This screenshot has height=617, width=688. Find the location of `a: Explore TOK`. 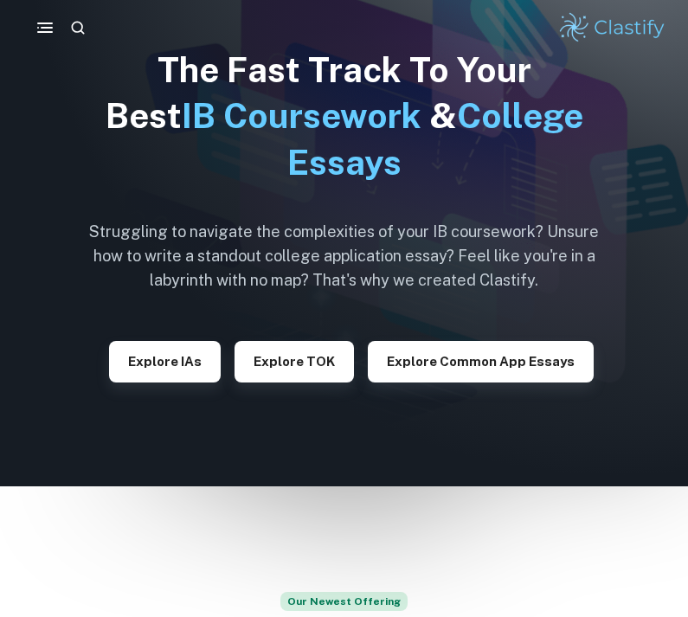

a: Explore TOK is located at coordinates (294, 360).